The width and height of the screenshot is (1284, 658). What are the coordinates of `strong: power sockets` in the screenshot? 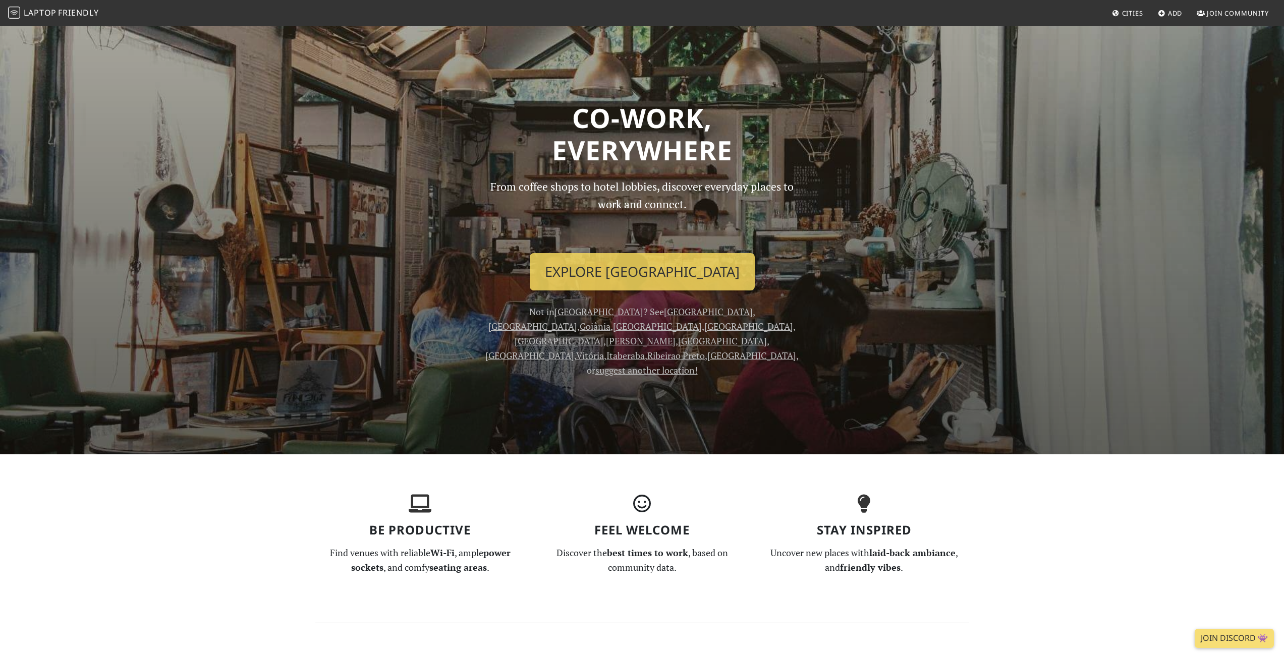 It's located at (431, 560).